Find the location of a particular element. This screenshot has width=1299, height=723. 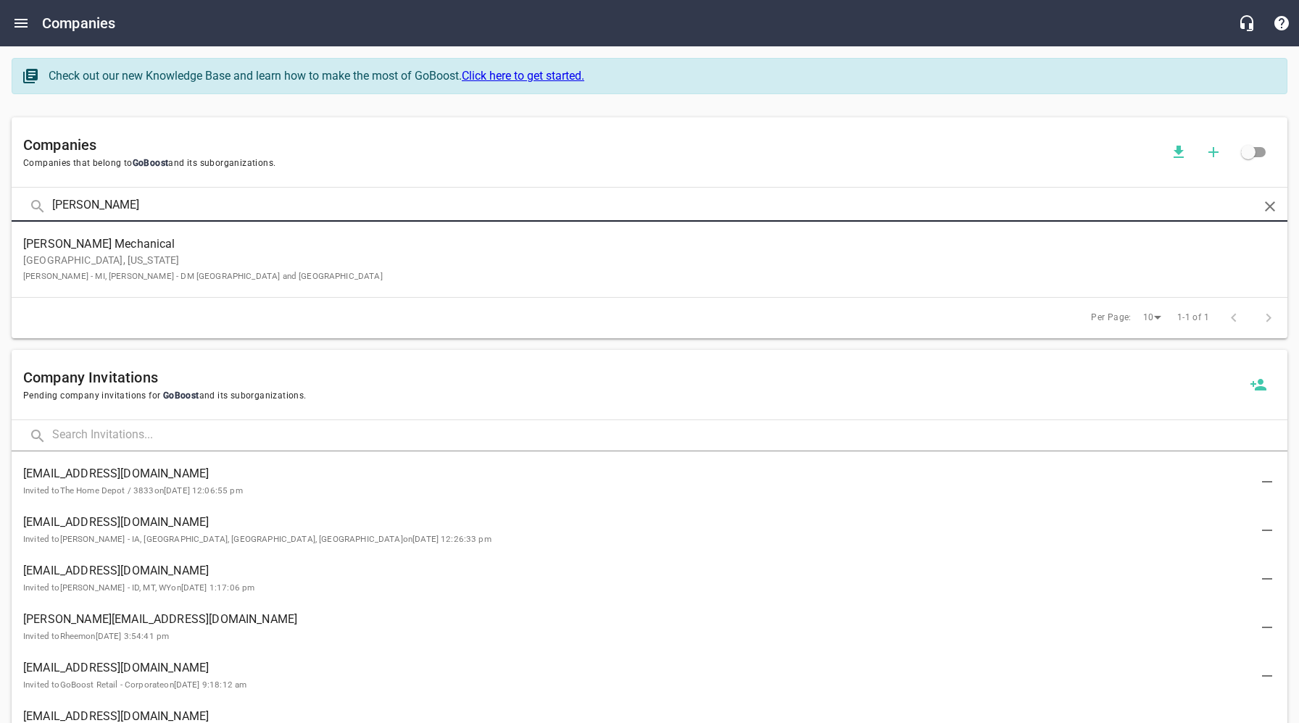

a: Click here to get started. is located at coordinates (523, 75).